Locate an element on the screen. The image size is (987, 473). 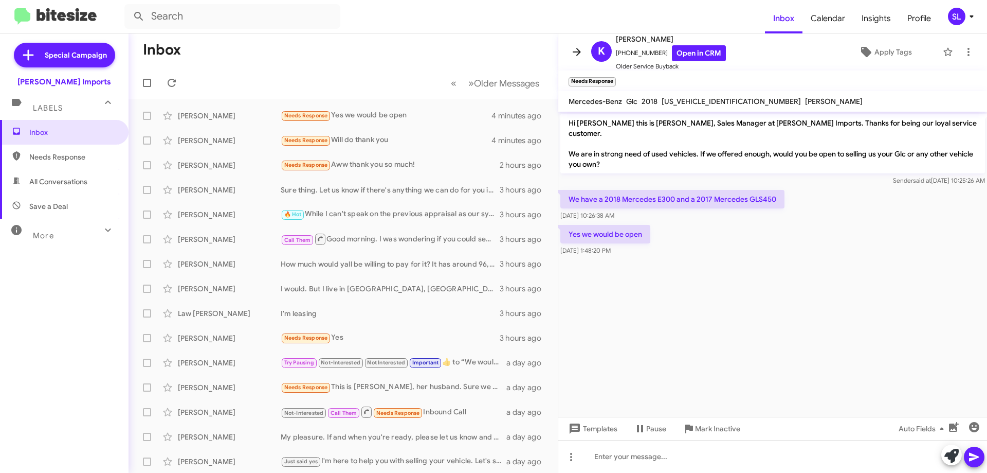
span: 2018 is located at coordinates (649, 101).